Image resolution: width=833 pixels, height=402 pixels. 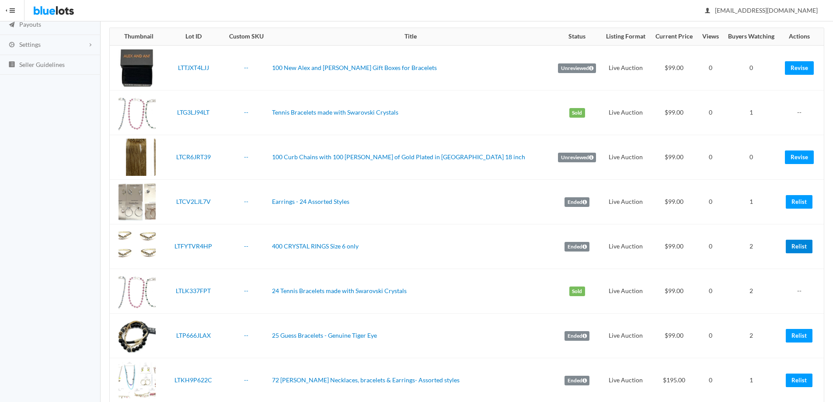 I want to click on ion-icon: list box, so click(x=12, y=65).